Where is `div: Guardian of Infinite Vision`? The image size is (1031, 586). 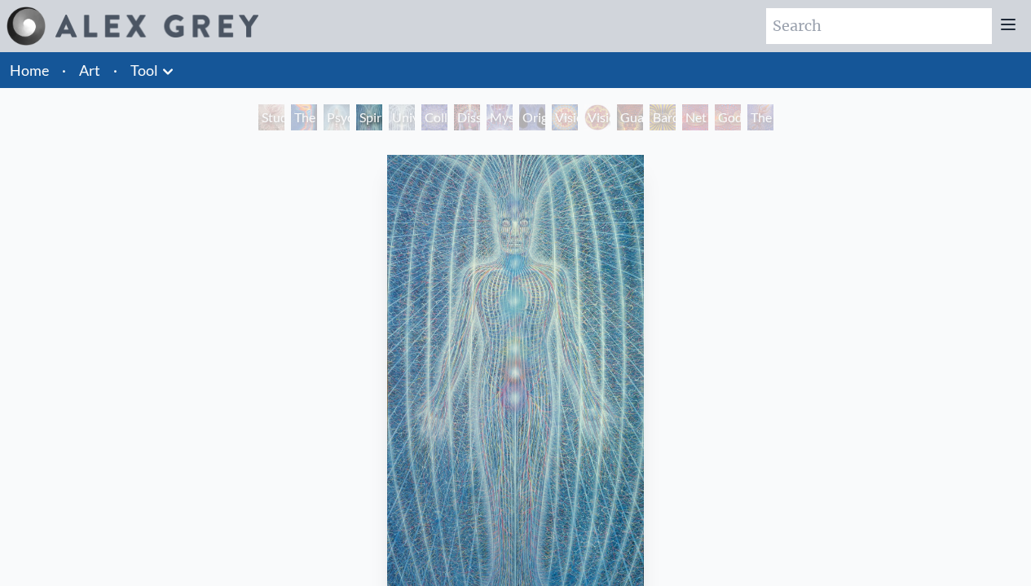 div: Guardian of Infinite Vision is located at coordinates (630, 117).